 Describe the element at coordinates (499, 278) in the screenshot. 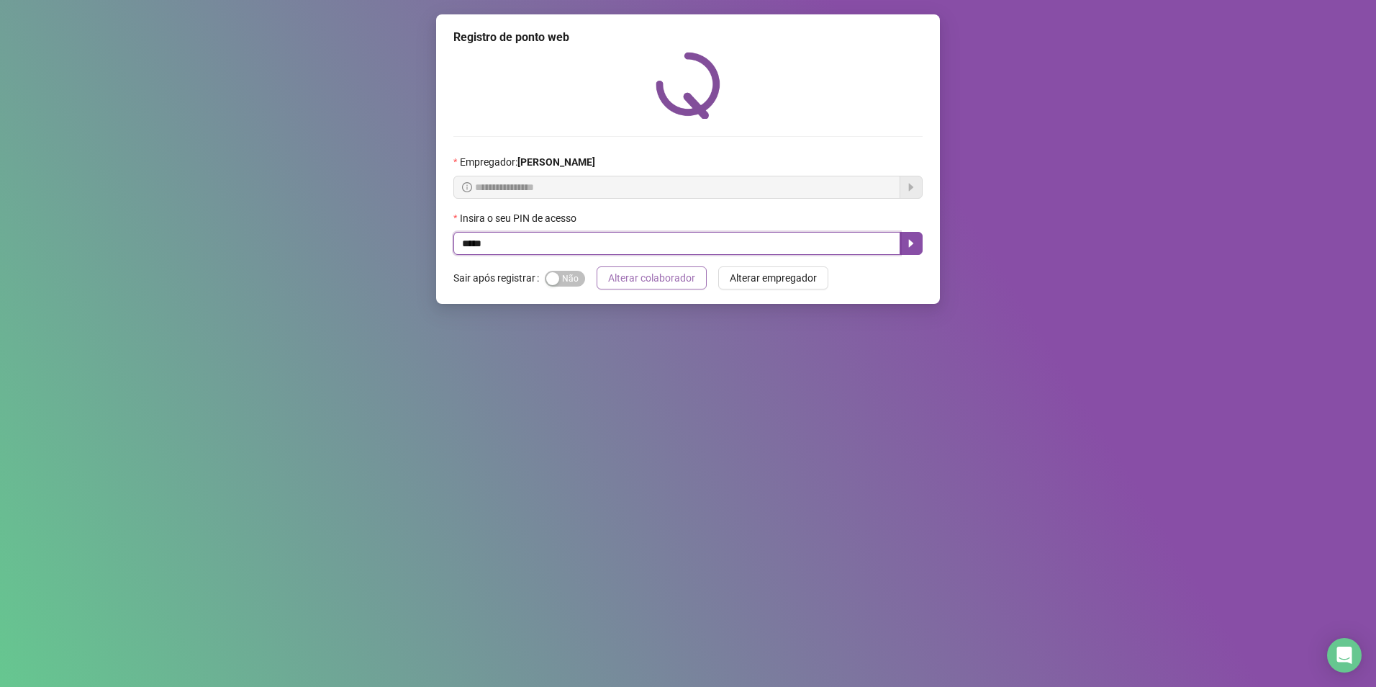

I see `label: Sair após registrar` at that location.